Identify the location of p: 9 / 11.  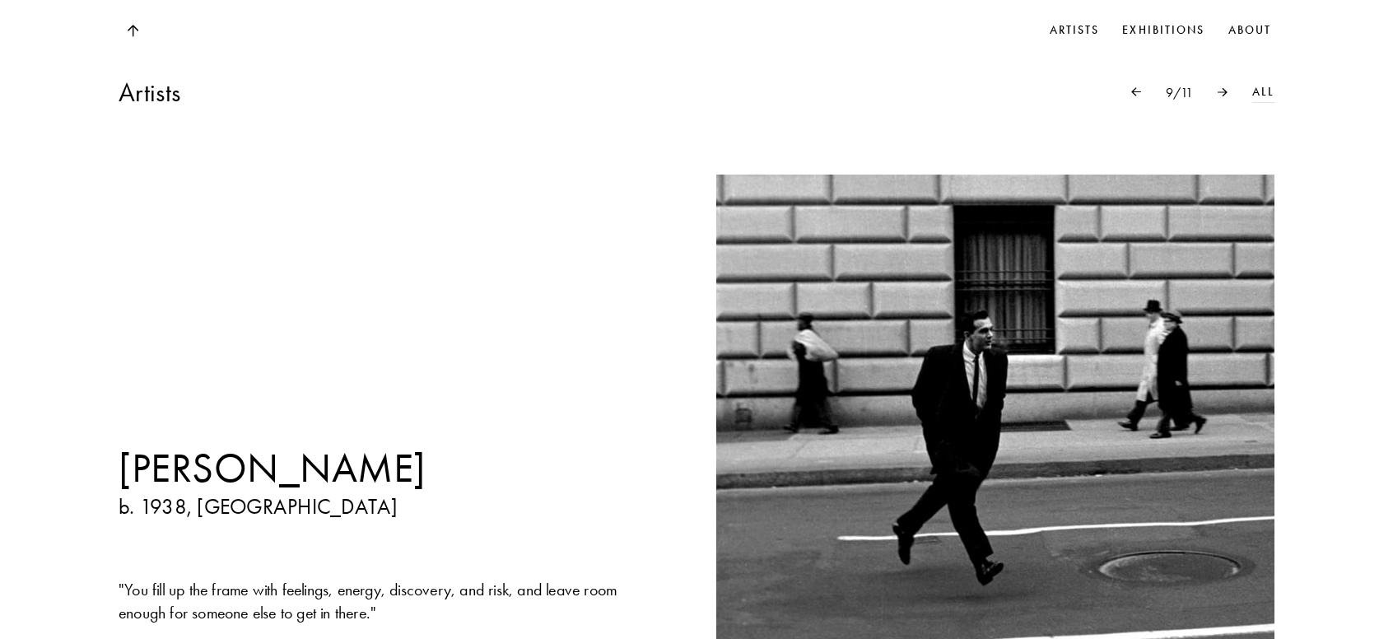
(1179, 93).